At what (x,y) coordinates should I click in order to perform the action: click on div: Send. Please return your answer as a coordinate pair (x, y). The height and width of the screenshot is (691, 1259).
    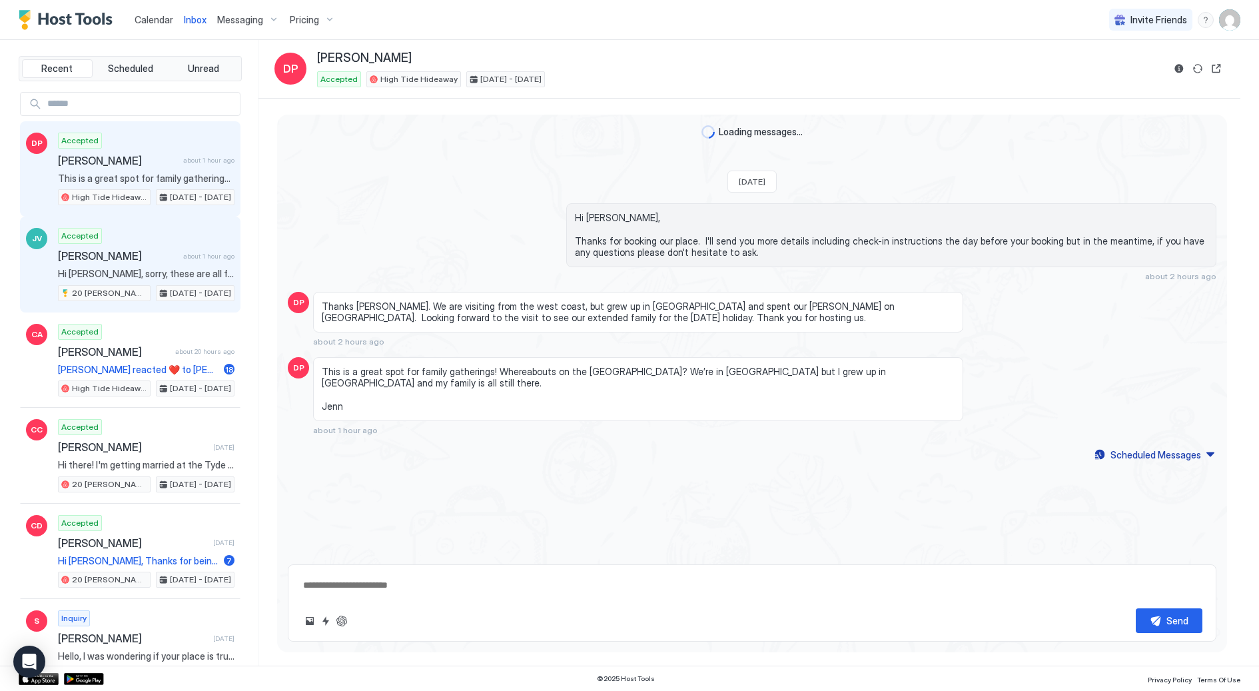
    Looking at the image, I should click on (1177, 620).